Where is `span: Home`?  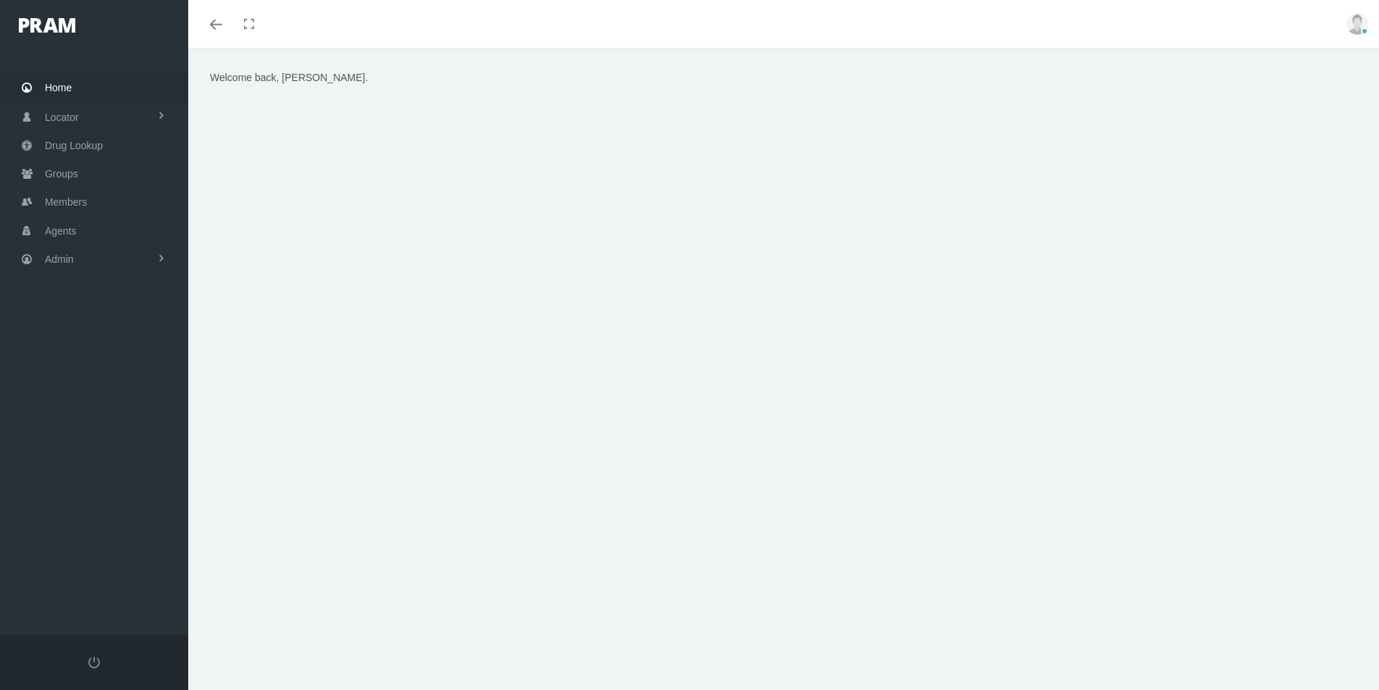 span: Home is located at coordinates (58, 88).